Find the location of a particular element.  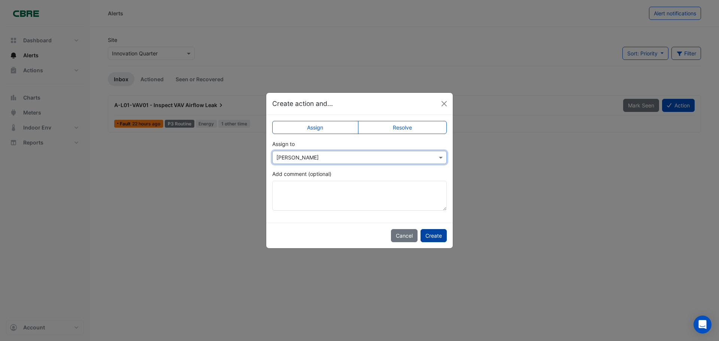

label: Add comment (optional) is located at coordinates (302, 174).